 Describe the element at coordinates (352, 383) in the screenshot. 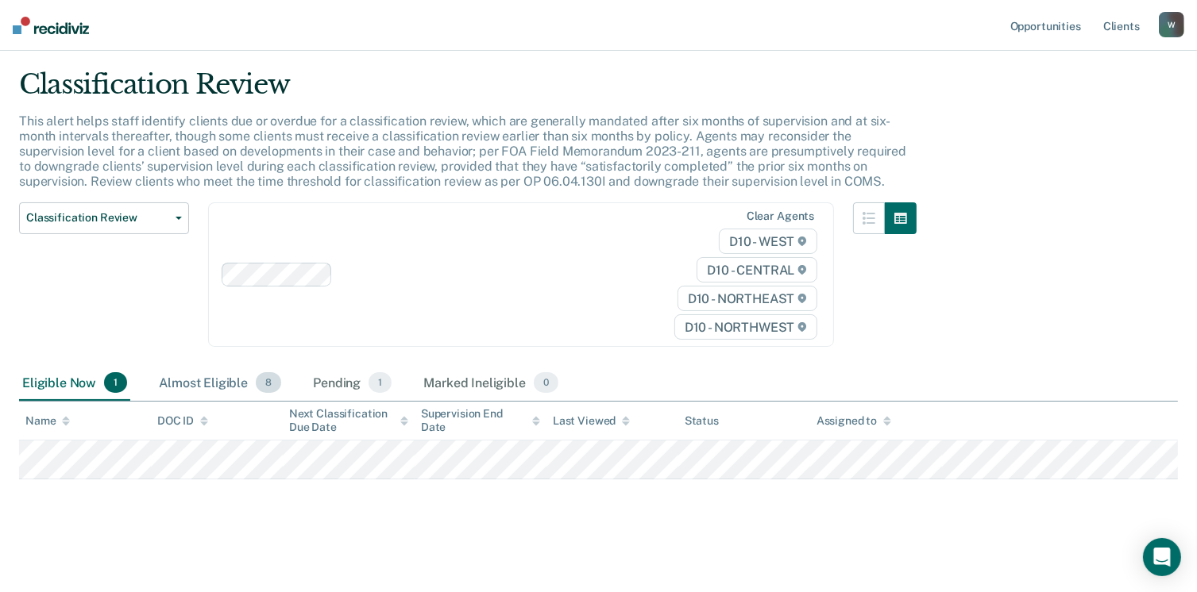

I see `div: Pending1` at that location.